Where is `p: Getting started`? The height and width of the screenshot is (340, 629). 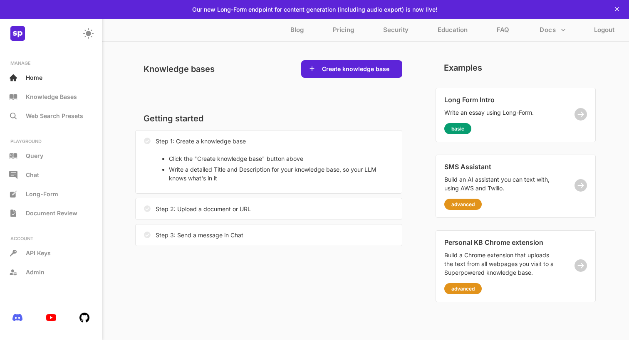 p: Getting started is located at coordinates (269, 119).